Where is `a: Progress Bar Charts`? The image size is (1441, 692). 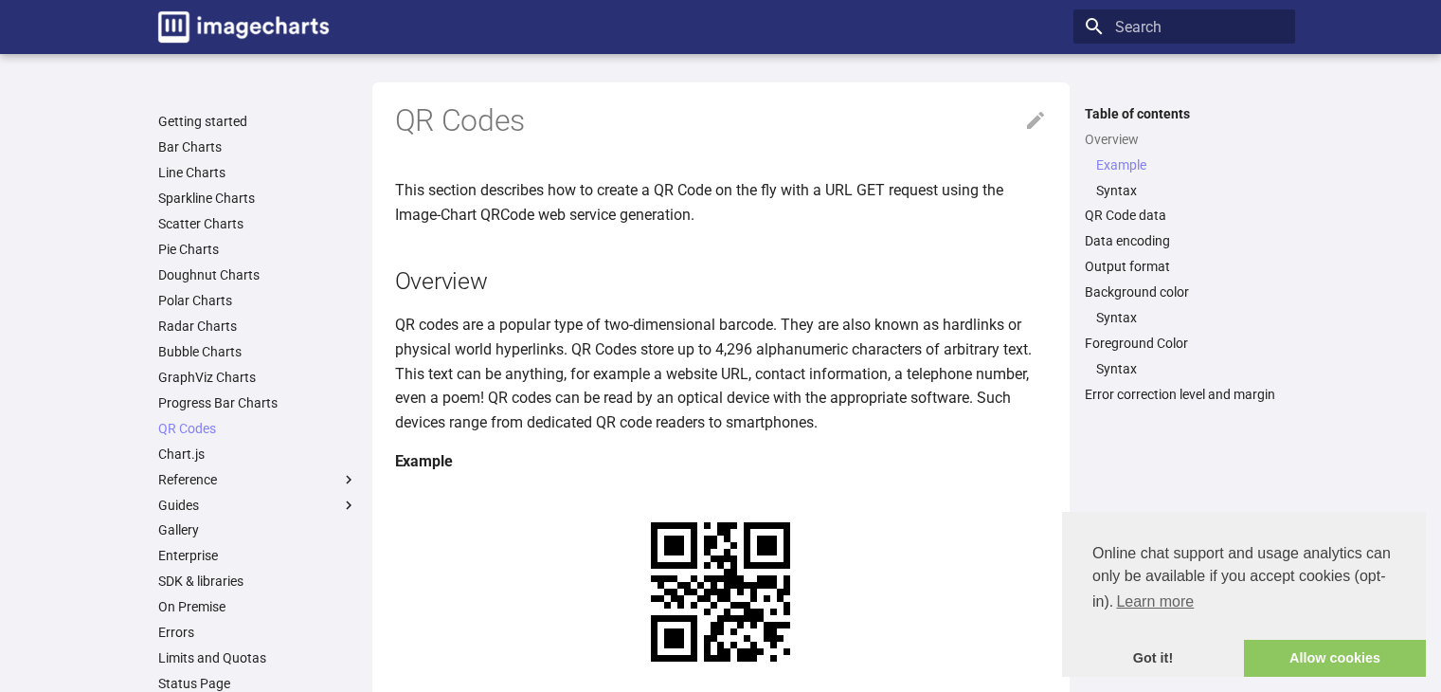
a: Progress Bar Charts is located at coordinates (258, 403).